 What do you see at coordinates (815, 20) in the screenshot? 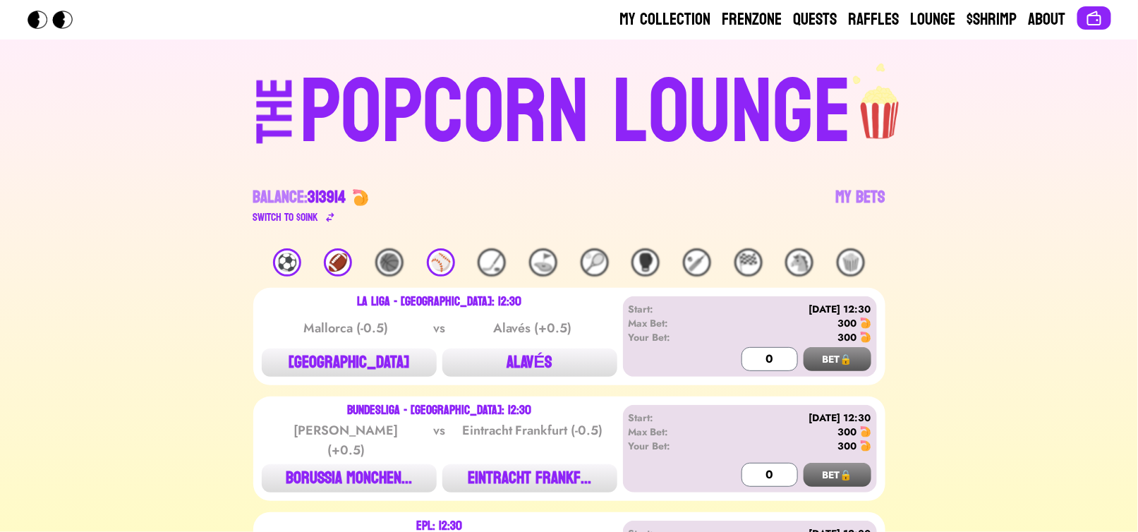
I see `a: Quests` at bounding box center [815, 20].